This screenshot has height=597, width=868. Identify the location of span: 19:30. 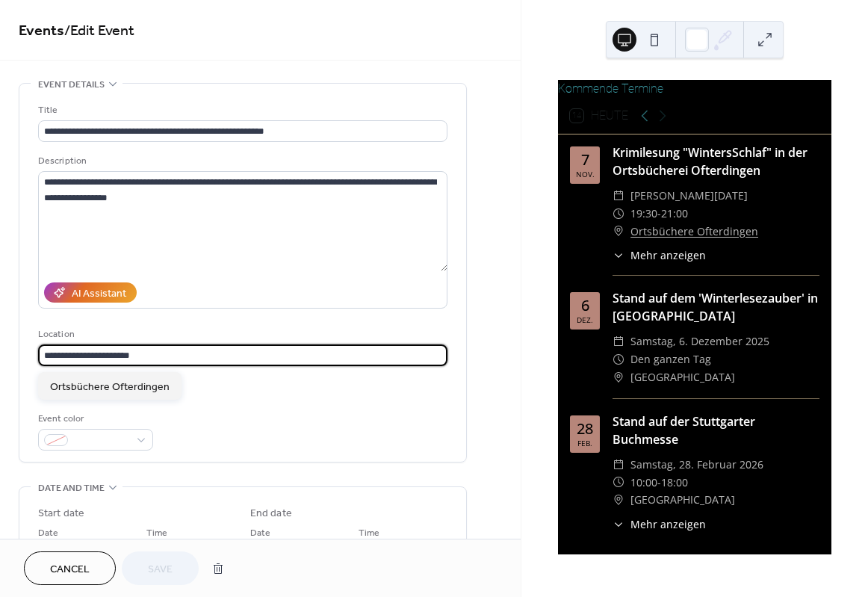
(644, 214).